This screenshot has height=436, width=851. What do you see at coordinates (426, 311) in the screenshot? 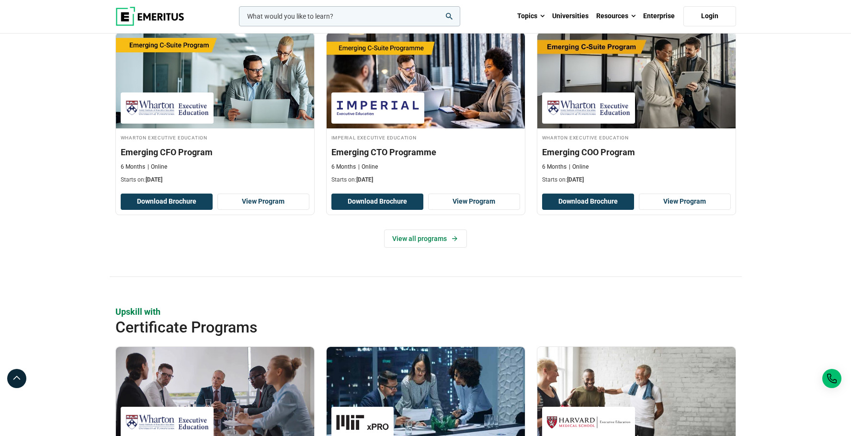
I see `p: Upskill with` at bounding box center [426, 311].